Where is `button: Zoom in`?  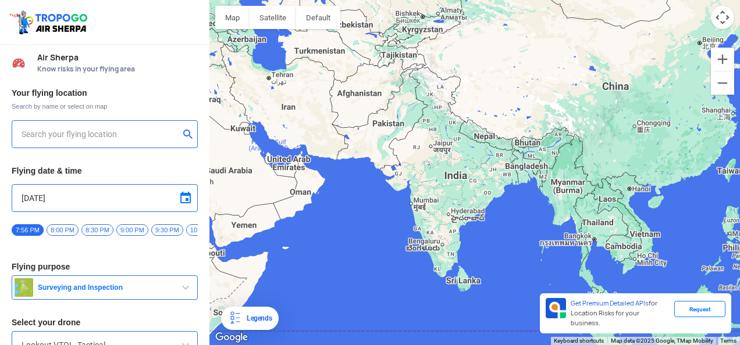 button: Zoom in is located at coordinates (722, 59).